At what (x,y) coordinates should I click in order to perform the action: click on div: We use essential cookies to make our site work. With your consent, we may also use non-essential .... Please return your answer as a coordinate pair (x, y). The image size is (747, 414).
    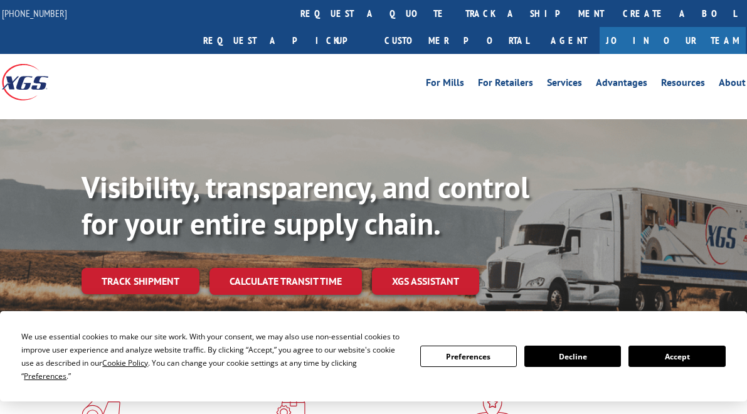
    Looking at the image, I should click on (213, 356).